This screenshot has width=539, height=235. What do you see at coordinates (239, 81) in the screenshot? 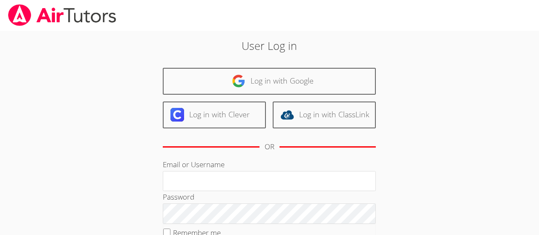
I see `img: google-logo-50288ca7cdecda66e5e0955fdab243c47b7ad437acaf1139b6f446037453330a.svg` at bounding box center [239, 81].